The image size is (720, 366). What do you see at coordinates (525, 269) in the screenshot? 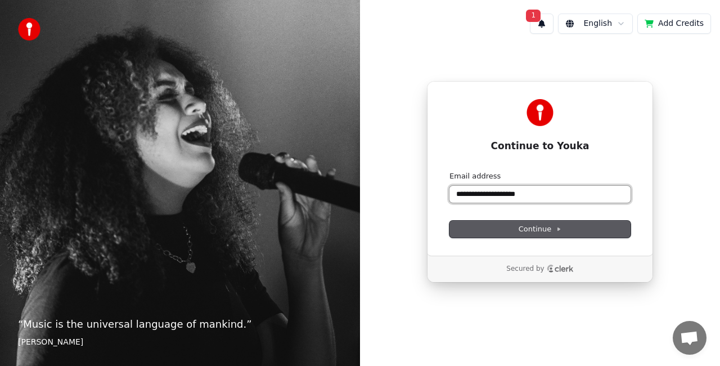
I see `p: Secured by` at bounding box center [525, 269].